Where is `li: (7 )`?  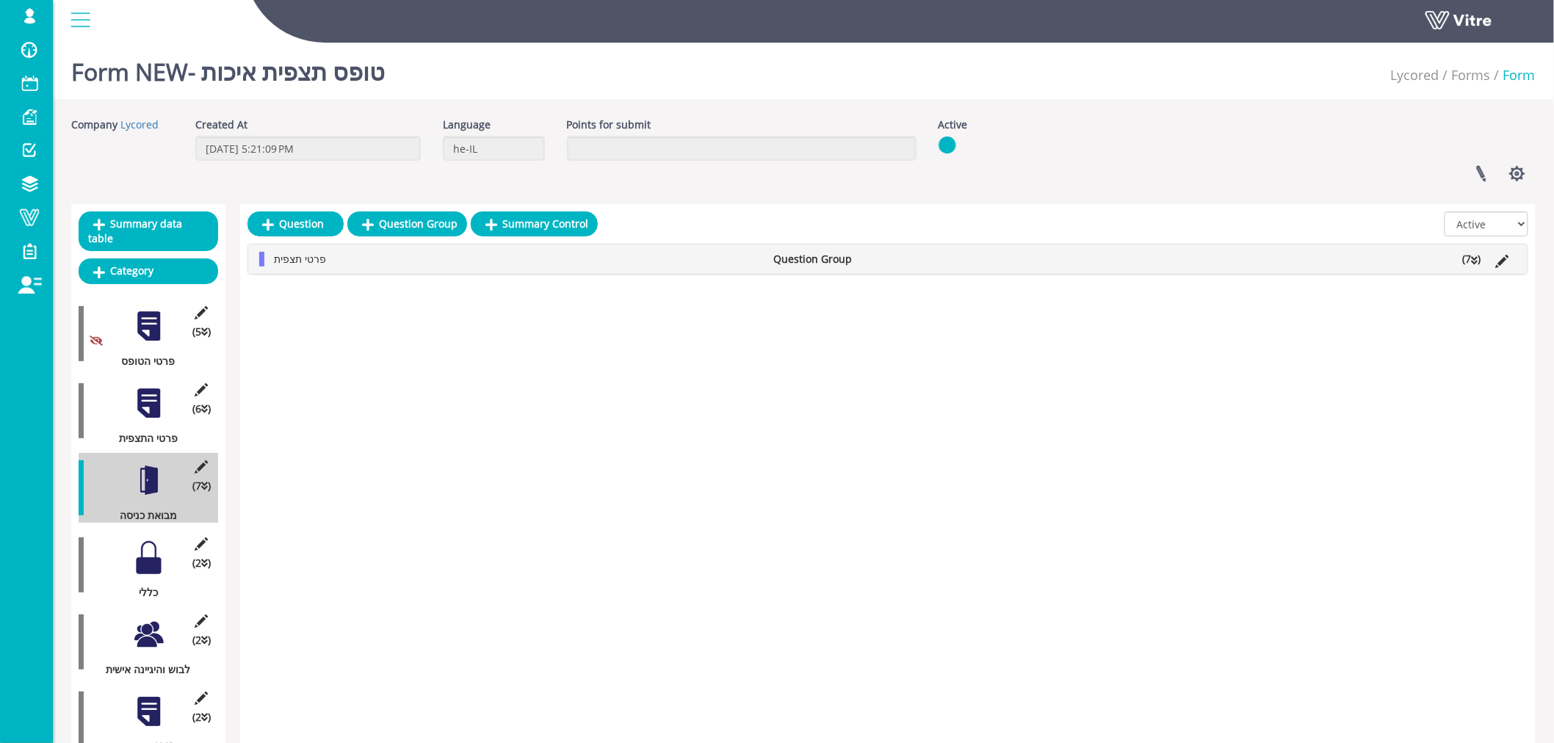 li: (7 ) is located at coordinates (1472, 259).